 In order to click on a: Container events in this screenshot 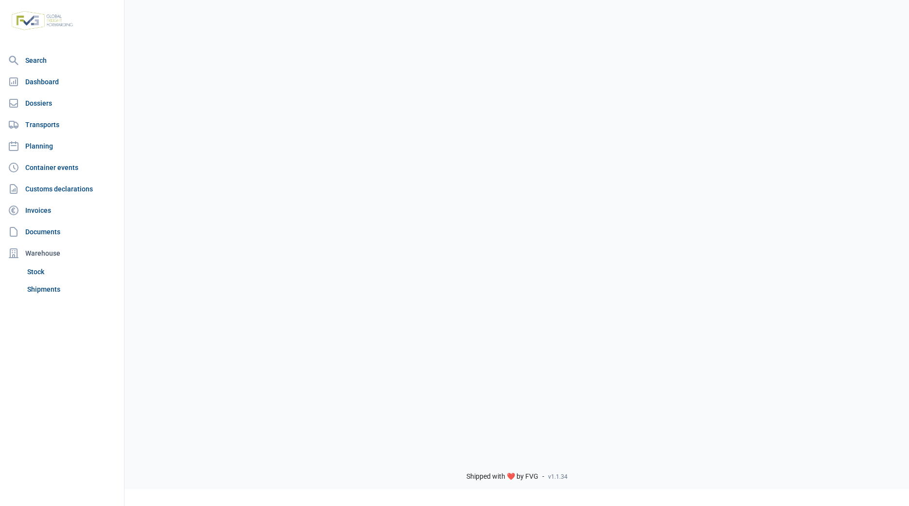, I will do `click(62, 167)`.